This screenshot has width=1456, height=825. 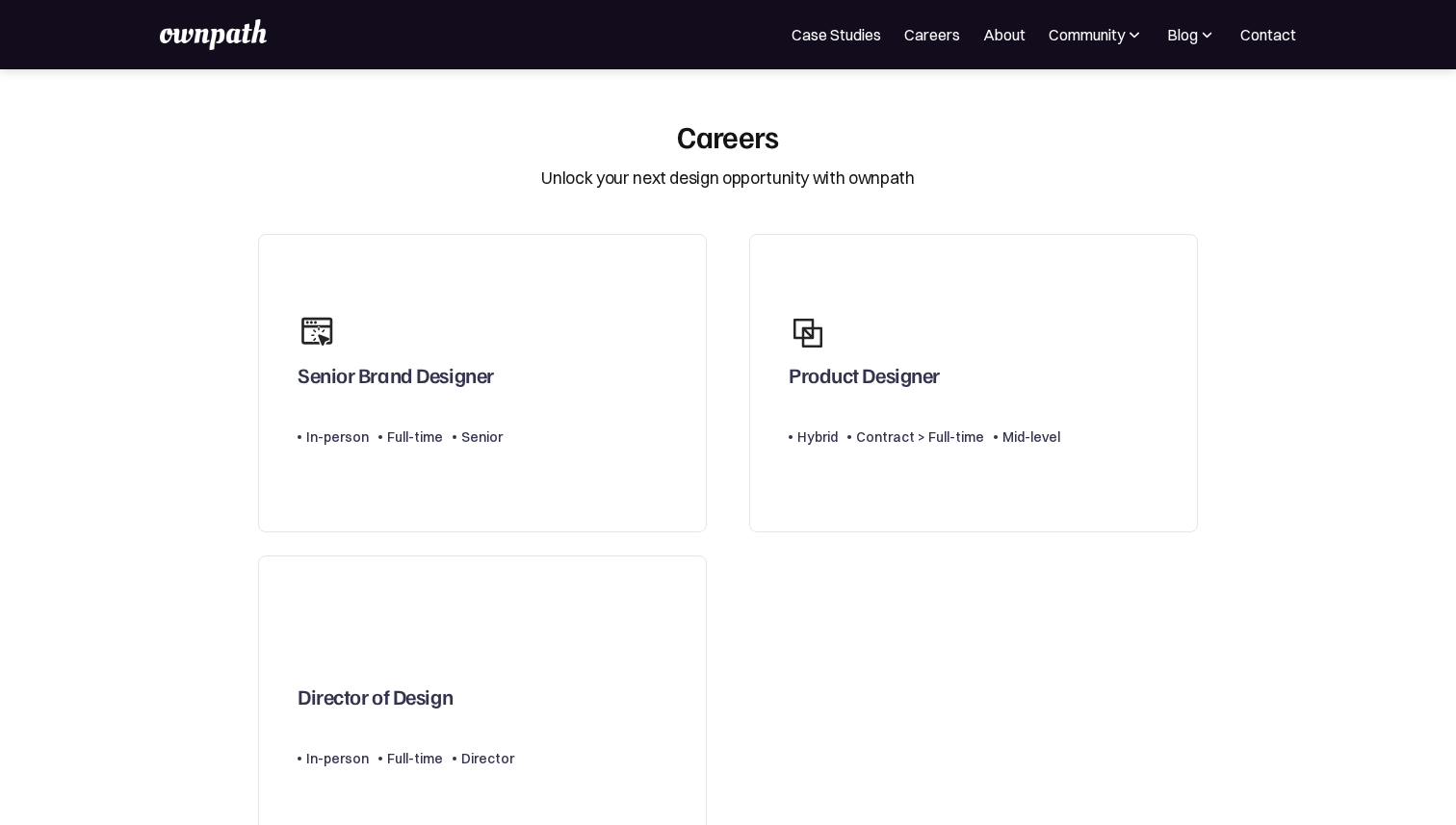 I want to click on div: Contract > Full-time, so click(x=919, y=437).